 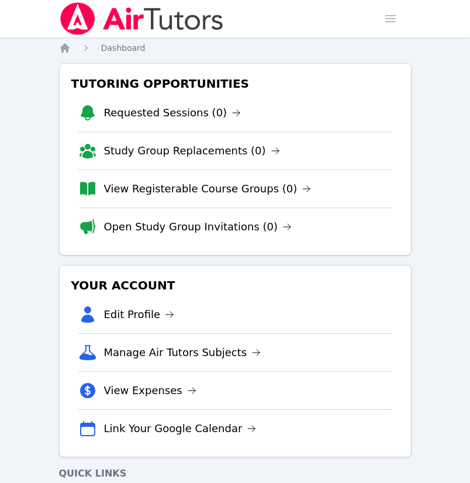 I want to click on a: View Registerable Course Groups (0), so click(x=208, y=189).